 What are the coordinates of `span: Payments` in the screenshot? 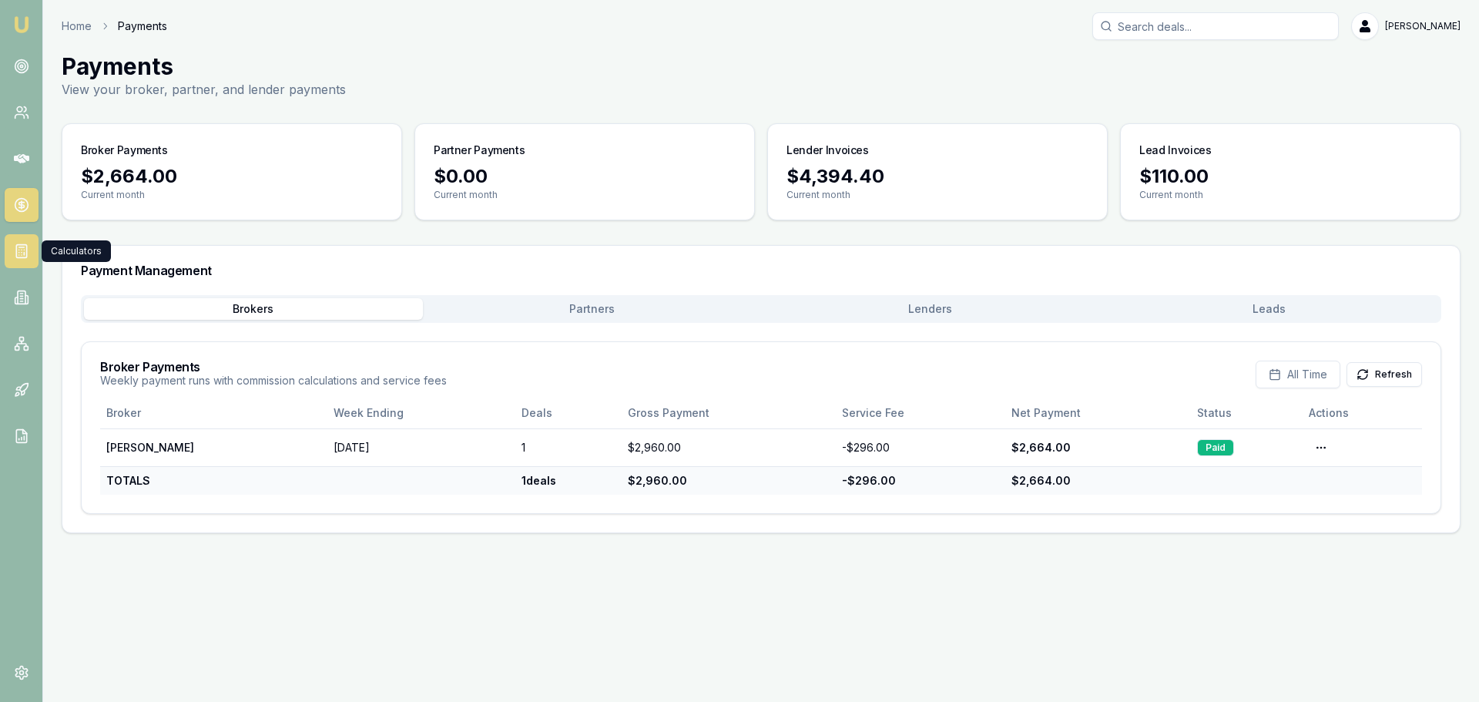 It's located at (143, 26).